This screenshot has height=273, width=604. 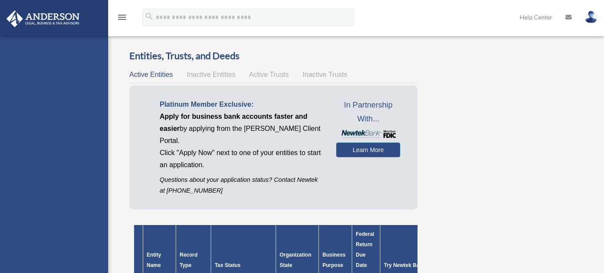 I want to click on i: menu, so click(x=122, y=17).